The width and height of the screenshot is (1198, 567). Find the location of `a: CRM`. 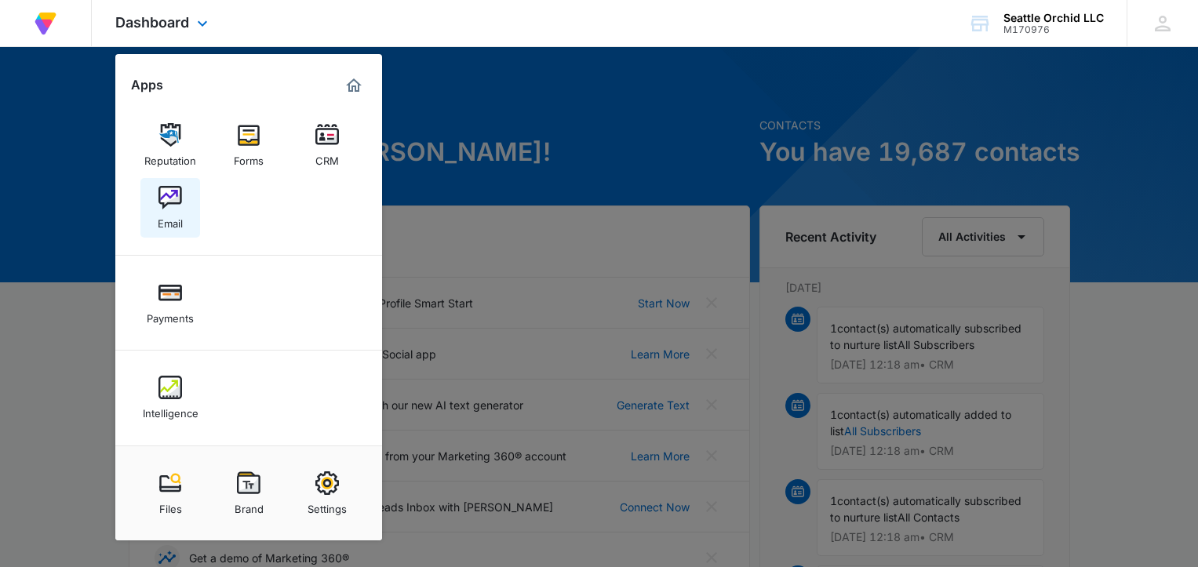

a: CRM is located at coordinates (327, 145).